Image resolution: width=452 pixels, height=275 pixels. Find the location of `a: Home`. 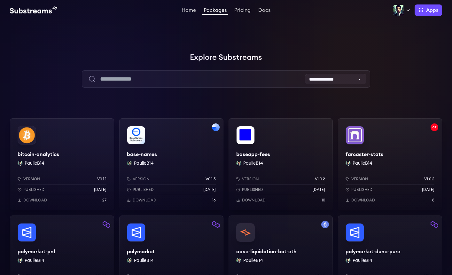

a: Home is located at coordinates (188, 11).